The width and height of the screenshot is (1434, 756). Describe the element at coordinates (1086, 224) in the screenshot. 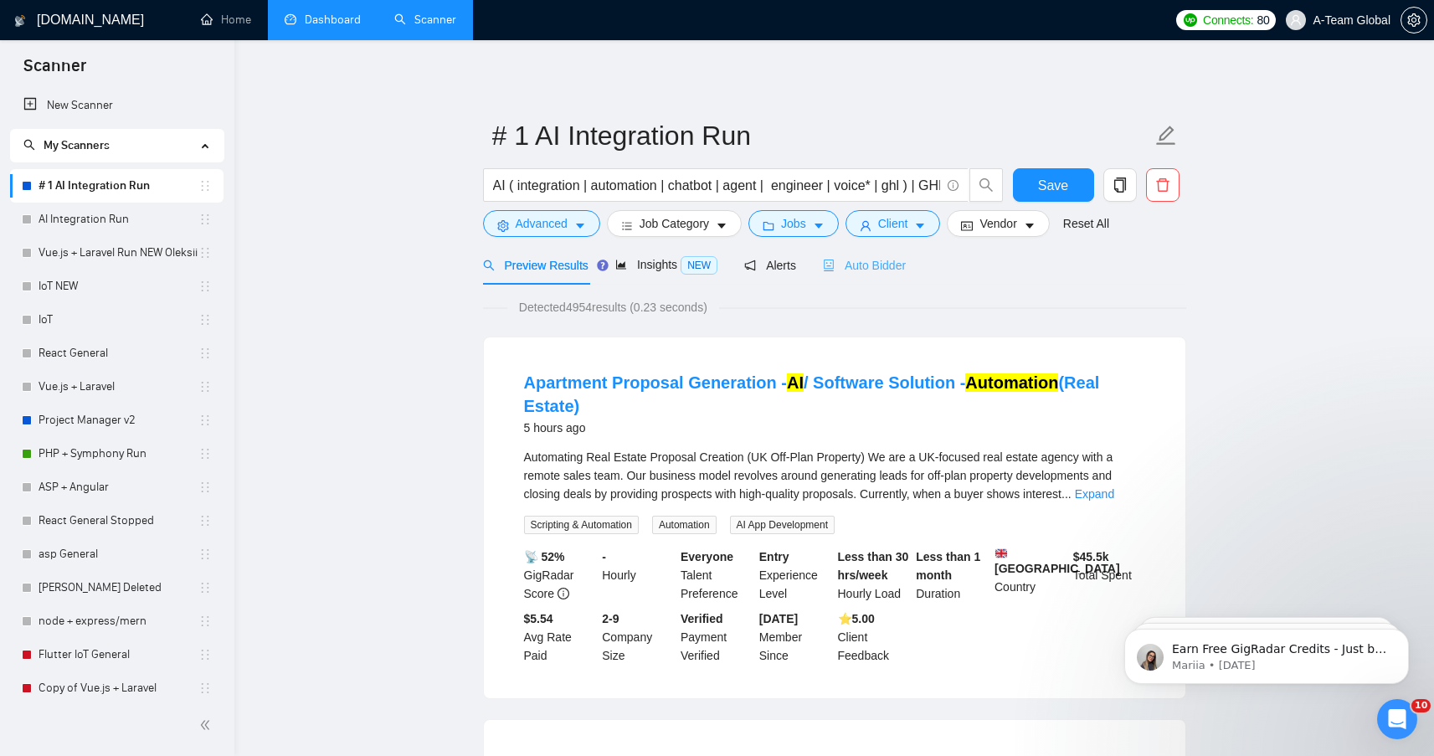

I see `a: Reset All` at that location.